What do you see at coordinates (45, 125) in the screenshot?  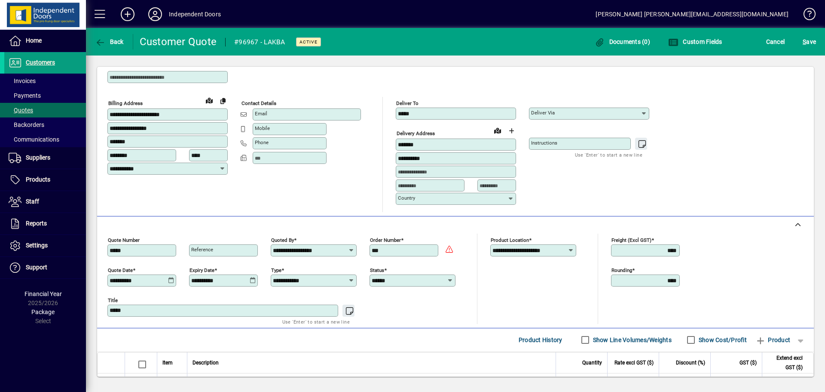 I see `a: Backorders` at bounding box center [45, 125].